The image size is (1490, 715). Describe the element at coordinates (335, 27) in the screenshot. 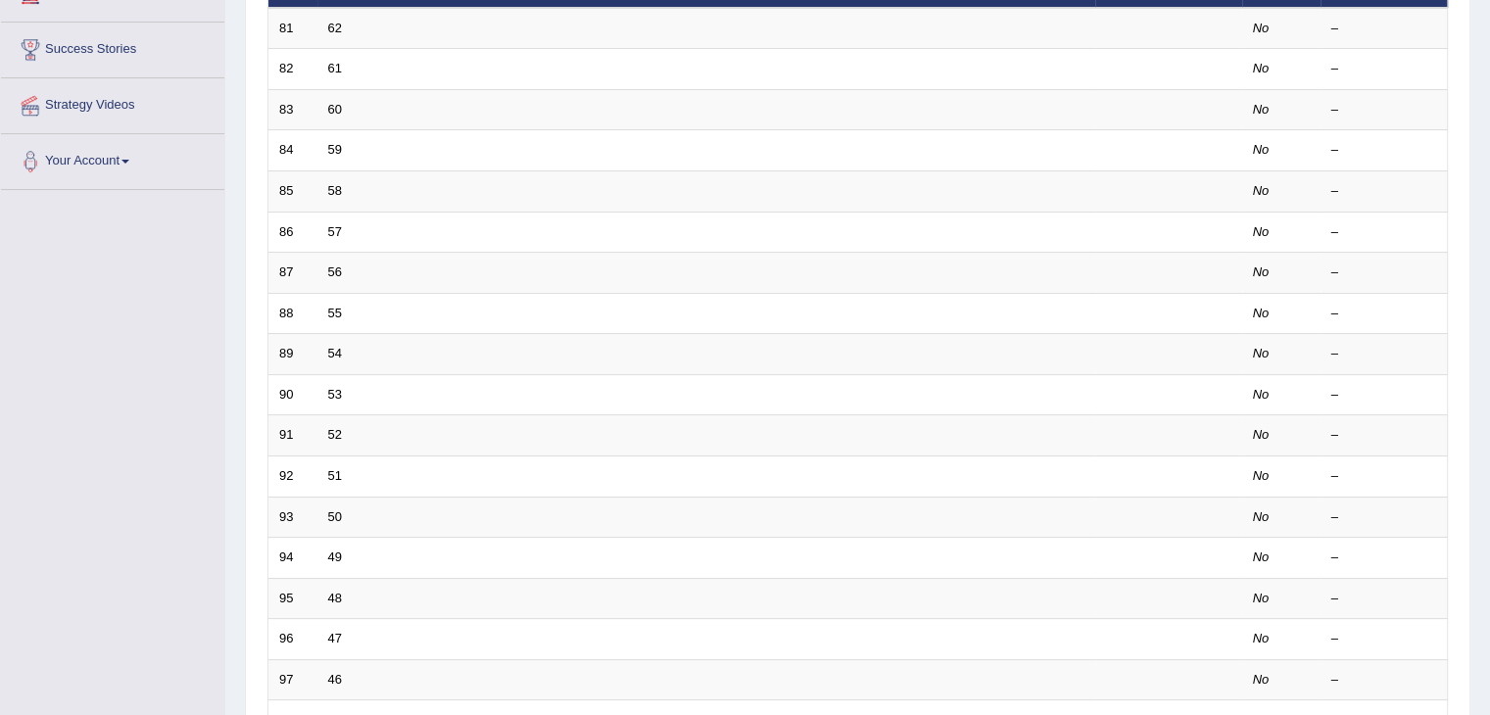

I see `a: 62` at that location.